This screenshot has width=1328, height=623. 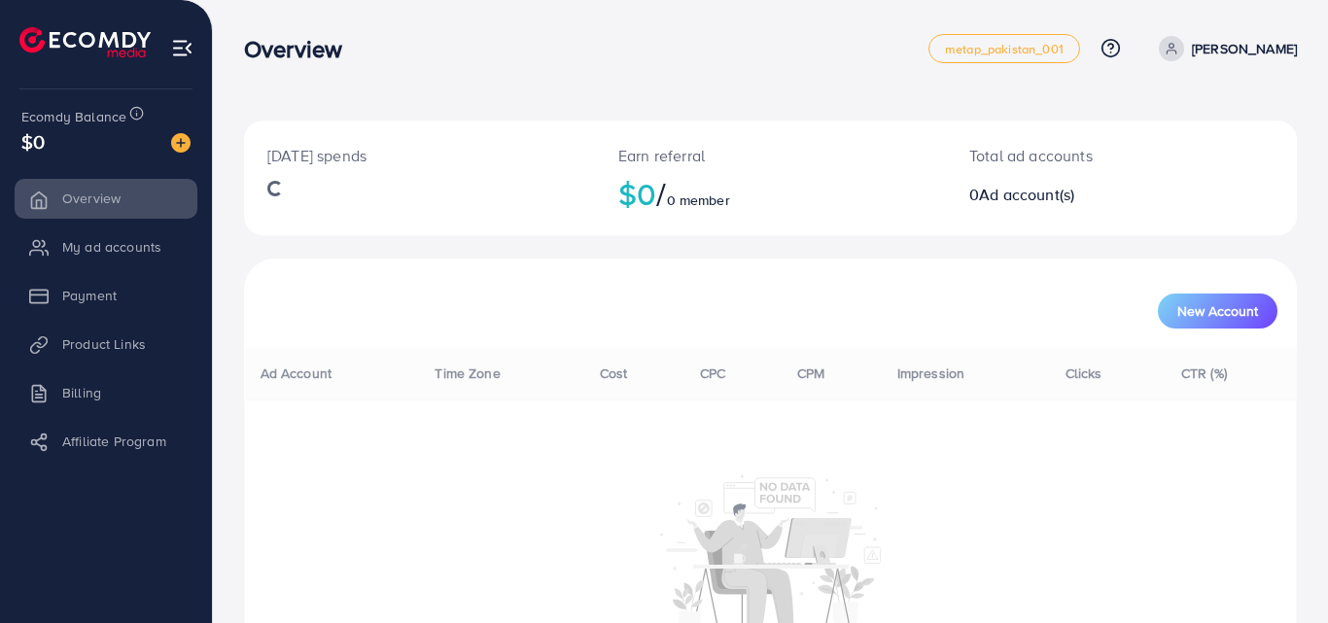 I want to click on h3: Overview, so click(x=300, y=49).